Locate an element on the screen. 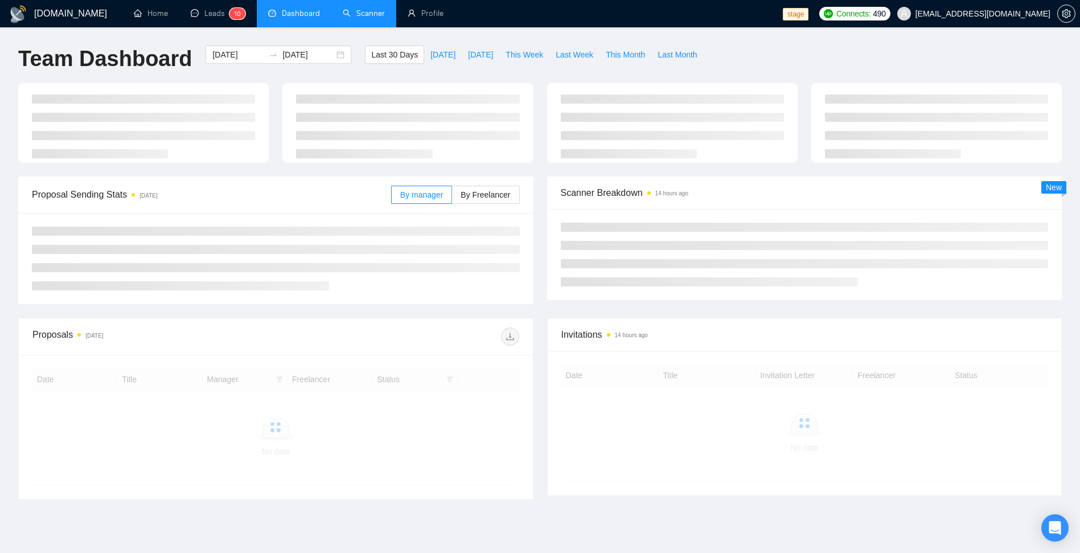 This screenshot has width=1080, height=553. a: homeHome is located at coordinates (151, 13).